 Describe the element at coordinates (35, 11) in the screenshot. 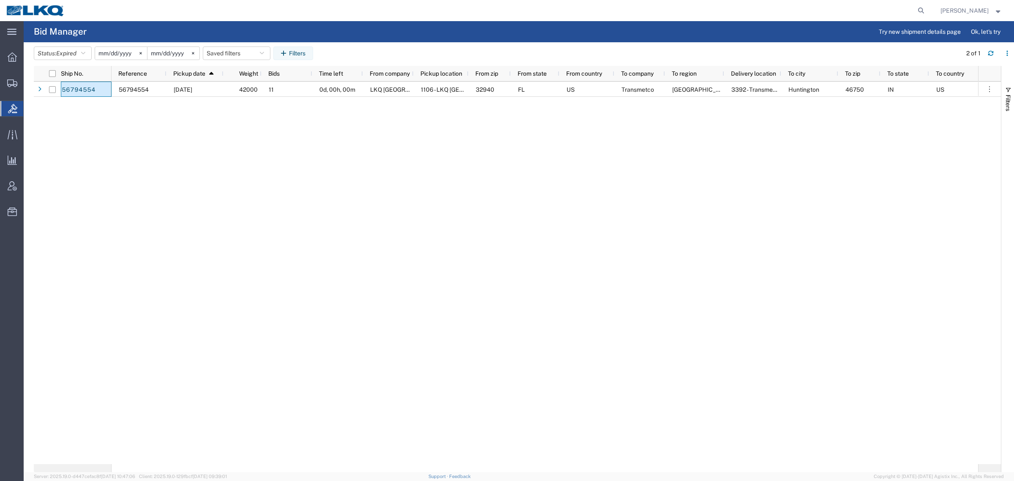

I see `img: logo` at that location.